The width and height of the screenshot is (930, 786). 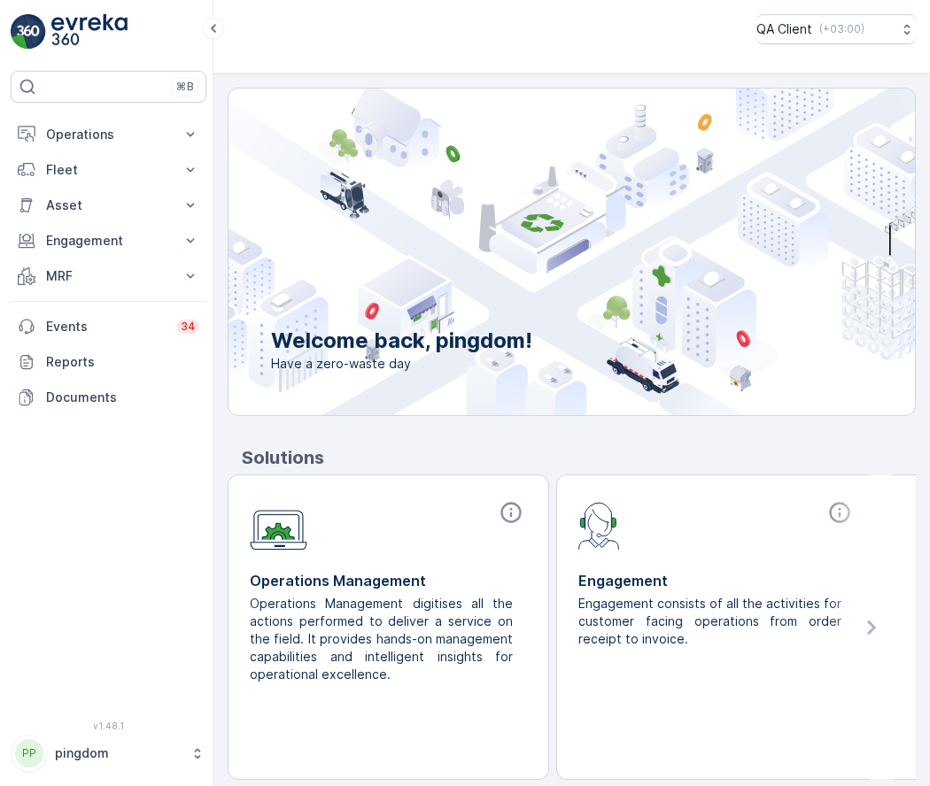 I want to click on button: Asset, so click(x=108, y=205).